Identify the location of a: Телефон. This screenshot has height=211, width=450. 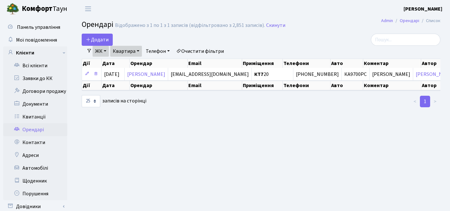
(157, 51).